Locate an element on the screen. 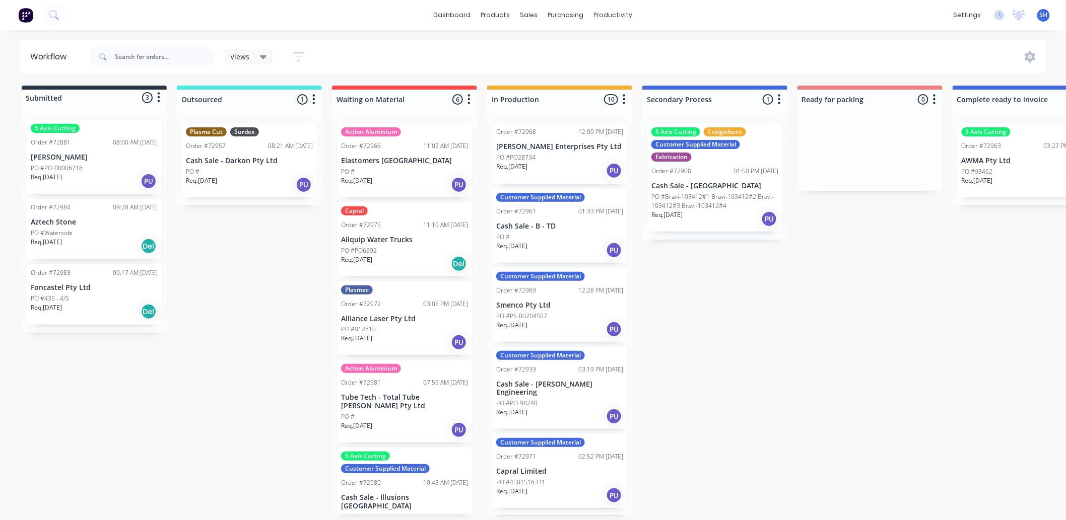 This screenshot has height=520, width=1066. div: Order #72961 is located at coordinates (516, 212).